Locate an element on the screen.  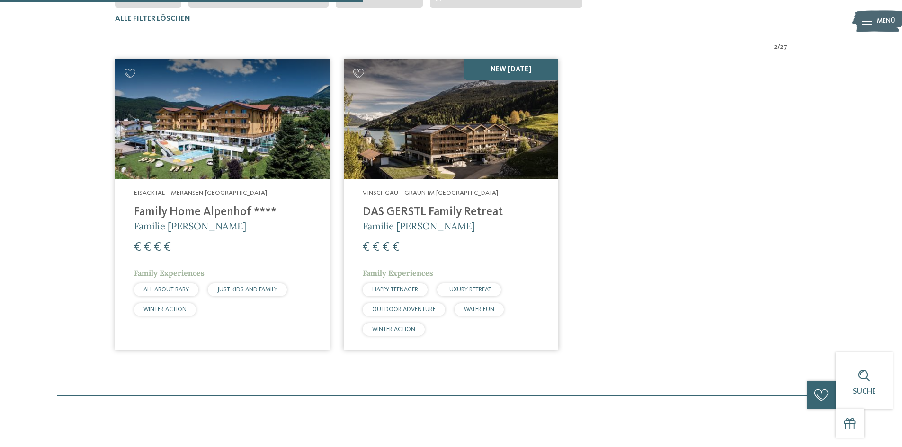
span: ALL ABOUT BABY is located at coordinates (166, 290).